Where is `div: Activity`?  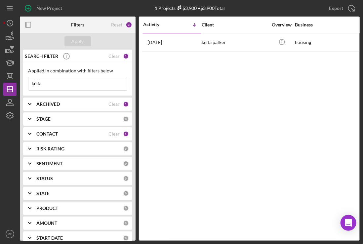
div: Activity is located at coordinates (158, 24).